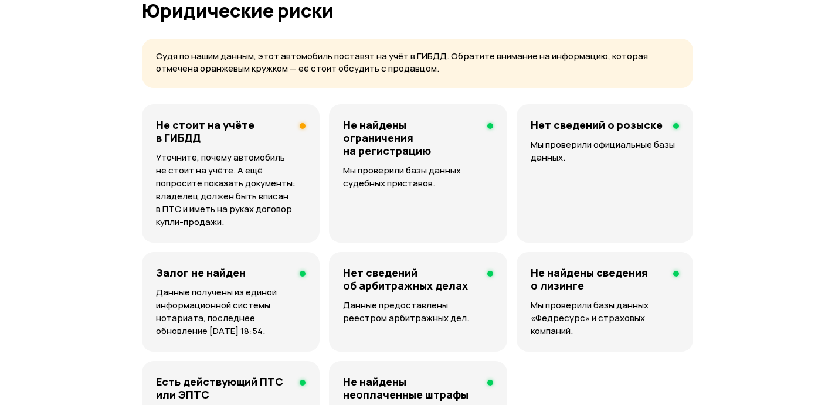 Image resolution: width=835 pixels, height=405 pixels. I want to click on p: Мы проверили базы данных судебных приставов., so click(418, 177).